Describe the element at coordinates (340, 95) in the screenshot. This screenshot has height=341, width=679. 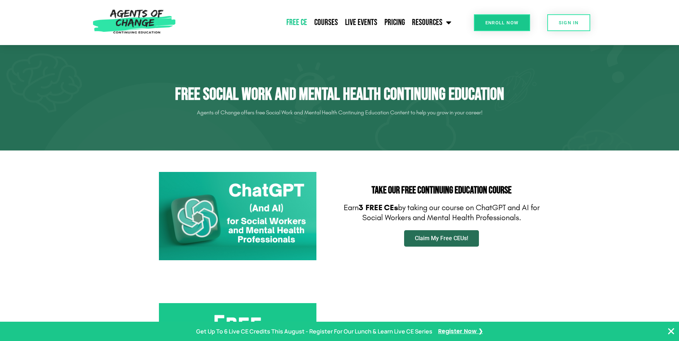
I see `h1: Free Social Work and Mental Health Continuing Education` at that location.